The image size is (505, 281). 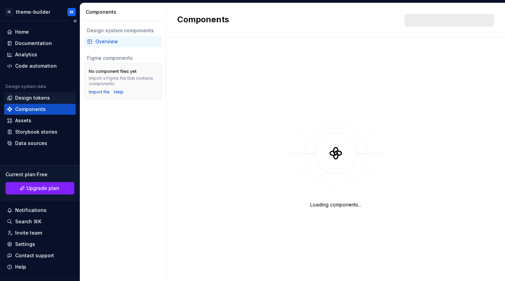 What do you see at coordinates (34, 256) in the screenshot?
I see `div: Contact support` at bounding box center [34, 256].